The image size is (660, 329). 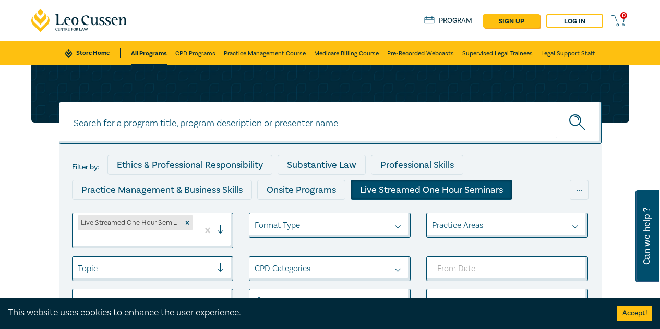 I want to click on a: Store Home, so click(x=92, y=53).